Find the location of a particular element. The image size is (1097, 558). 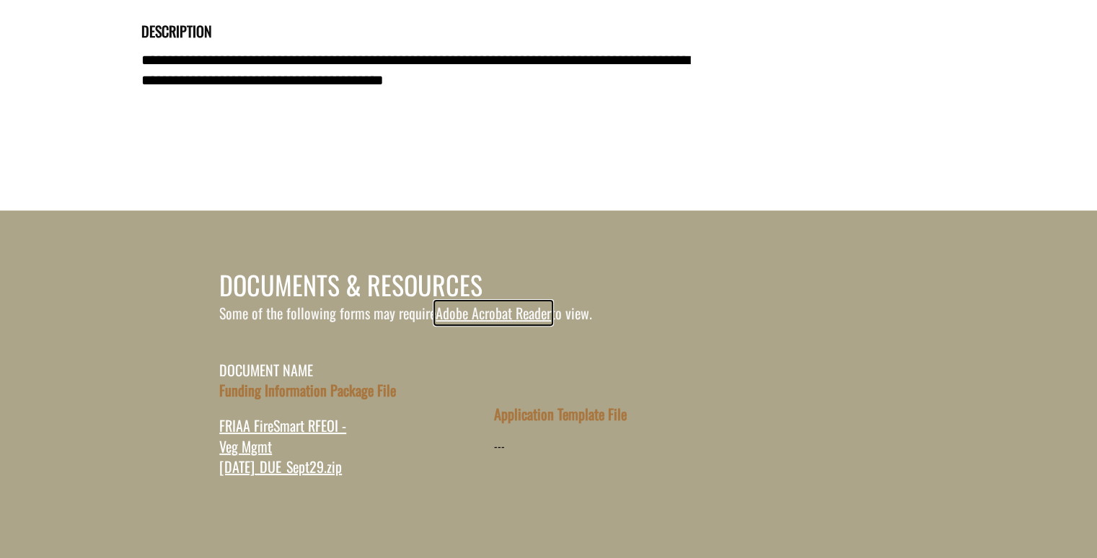

label: Application Template File is located at coordinates (559, 414).